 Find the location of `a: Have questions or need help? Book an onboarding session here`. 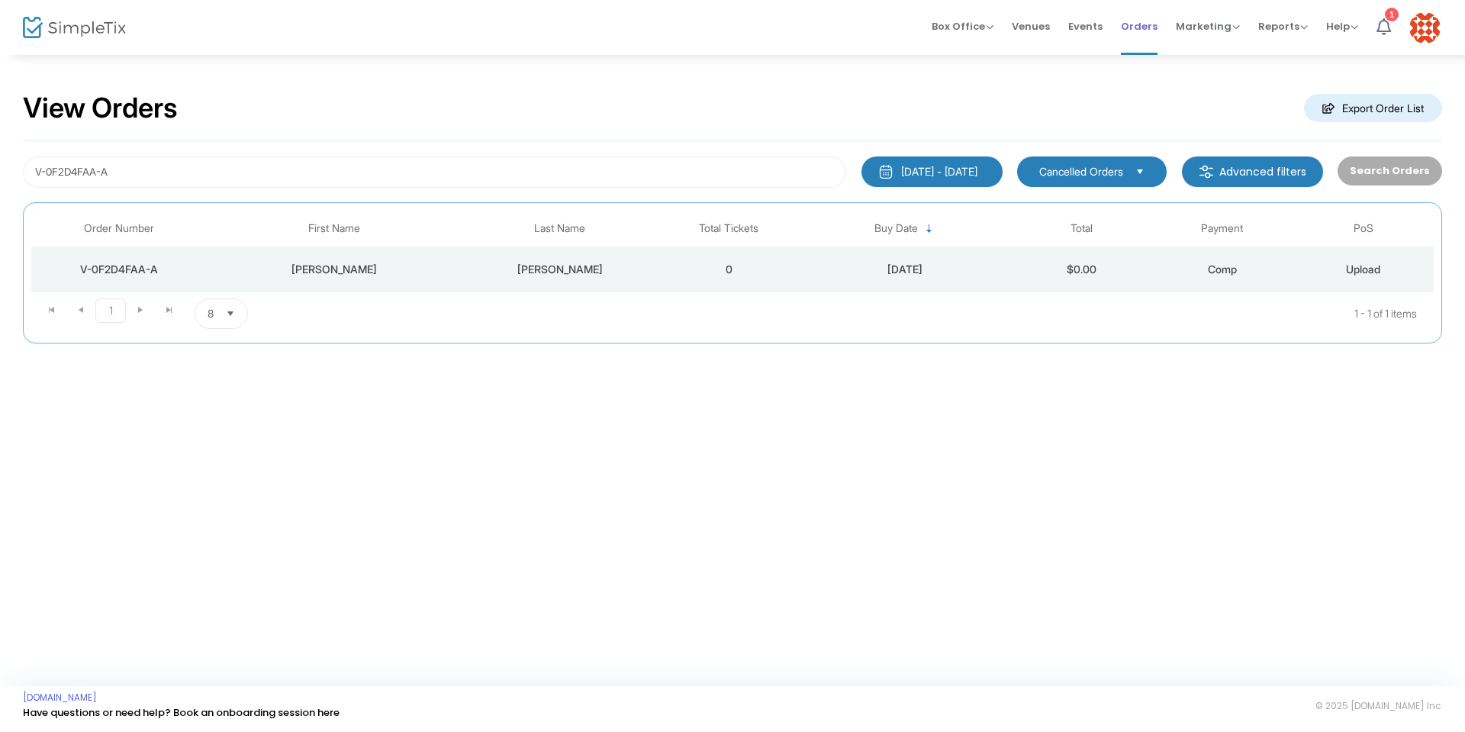

a: Have questions or need help? Book an onboarding session here is located at coordinates (181, 712).